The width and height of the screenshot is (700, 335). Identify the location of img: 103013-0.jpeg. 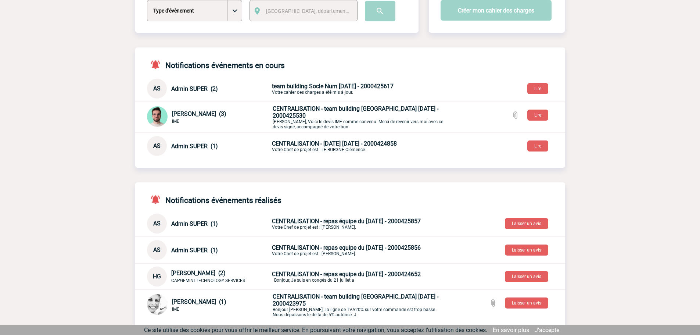
(157, 304).